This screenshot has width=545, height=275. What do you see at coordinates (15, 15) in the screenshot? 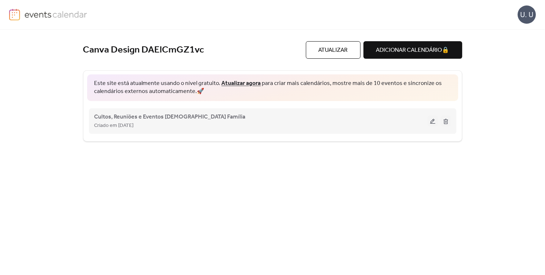
I see `img: logo` at bounding box center [15, 15].